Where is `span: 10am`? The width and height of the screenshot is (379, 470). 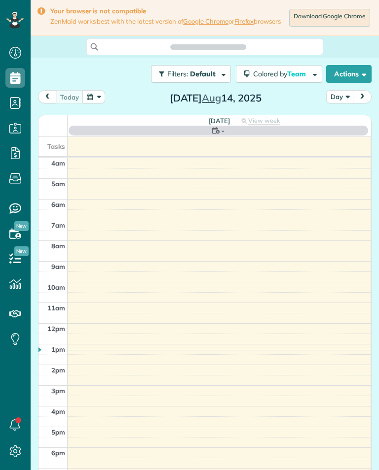 span: 10am is located at coordinates (56, 287).